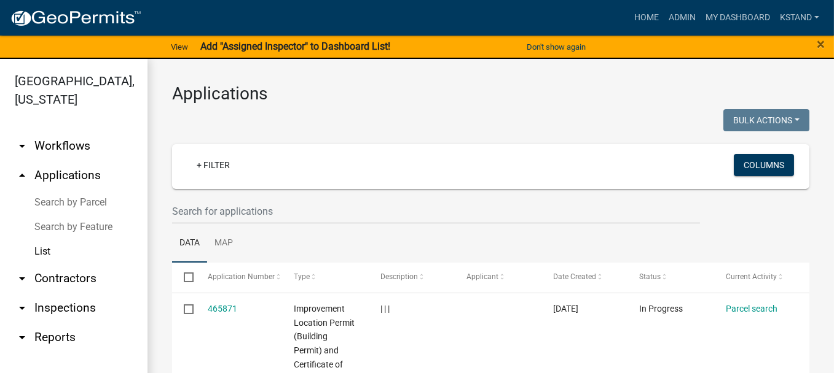 Image resolution: width=834 pixels, height=373 pixels. Describe the element at coordinates (766, 120) in the screenshot. I see `button: Bulk Actions` at that location.